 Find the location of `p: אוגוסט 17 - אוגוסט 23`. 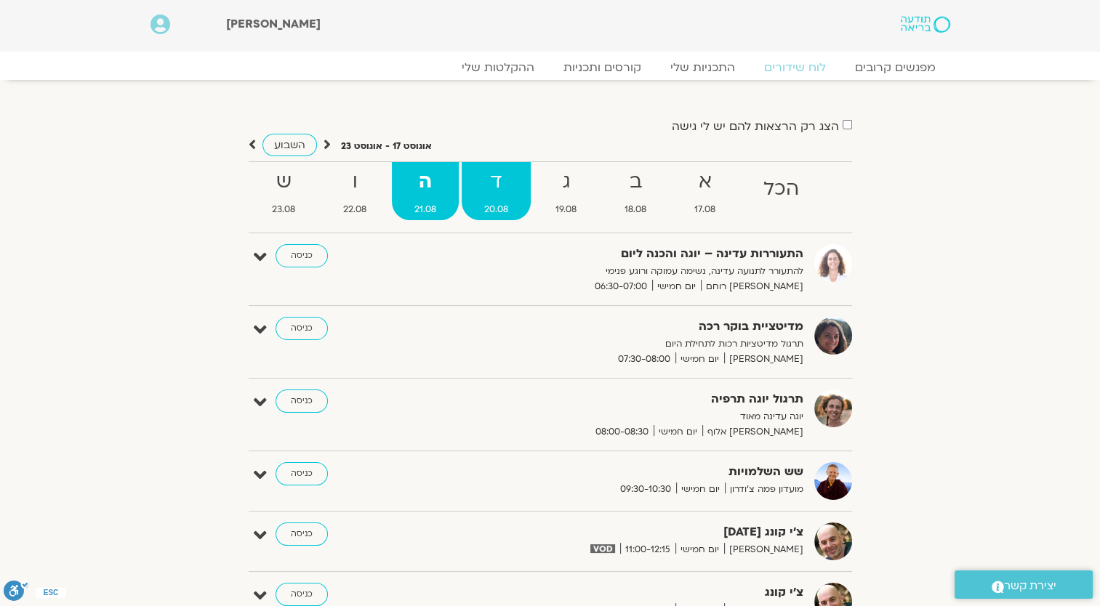

p: אוגוסט 17 - אוגוסט 23 is located at coordinates (386, 146).